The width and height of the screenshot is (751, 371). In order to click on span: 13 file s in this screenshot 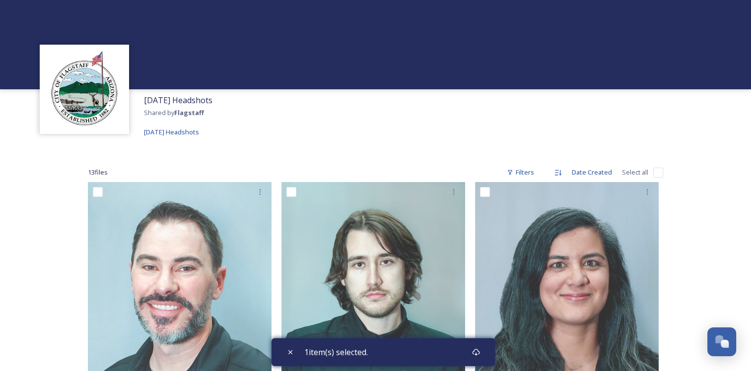, I will do `click(98, 172)`.